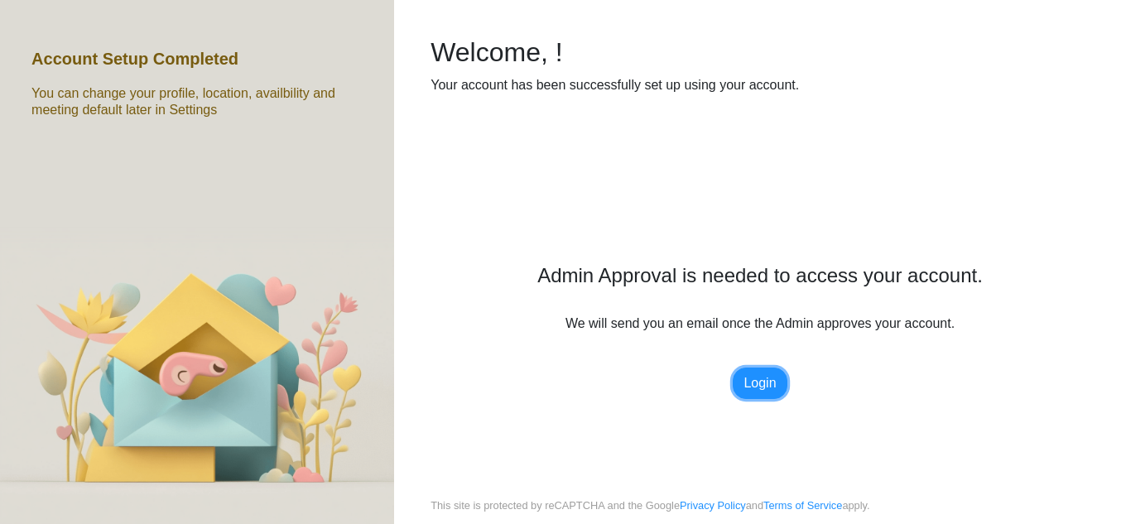  What do you see at coordinates (760, 52) in the screenshot?
I see `h2: Welcome, !` at bounding box center [760, 52].